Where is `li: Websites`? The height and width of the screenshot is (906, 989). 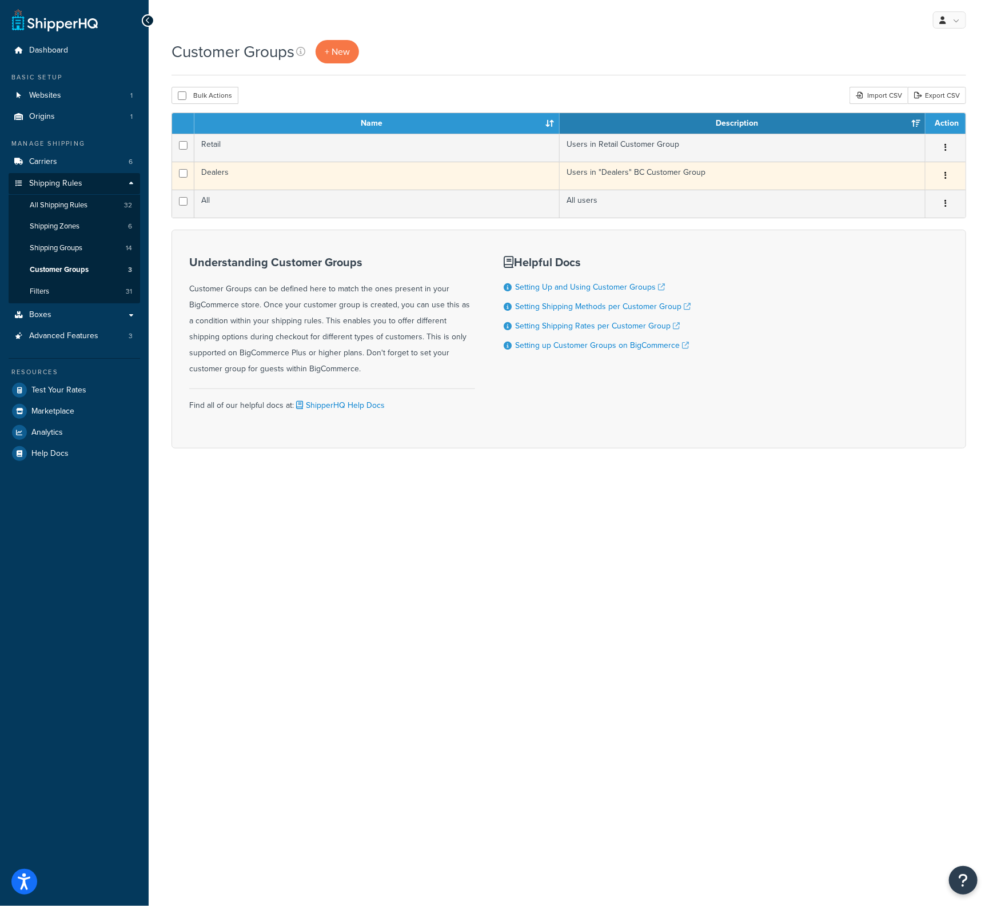
li: Websites is located at coordinates (74, 95).